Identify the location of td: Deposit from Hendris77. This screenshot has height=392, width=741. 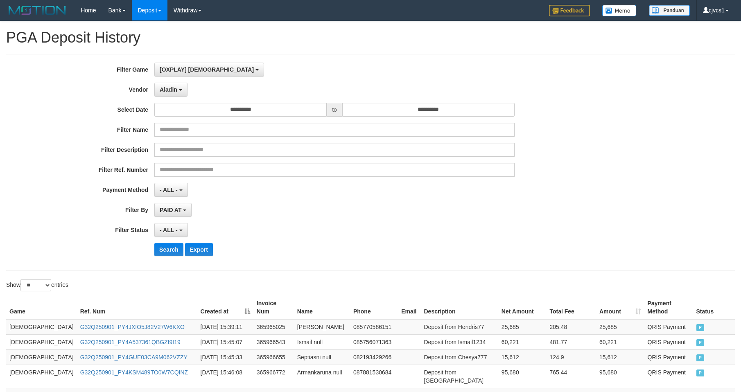
(459, 327).